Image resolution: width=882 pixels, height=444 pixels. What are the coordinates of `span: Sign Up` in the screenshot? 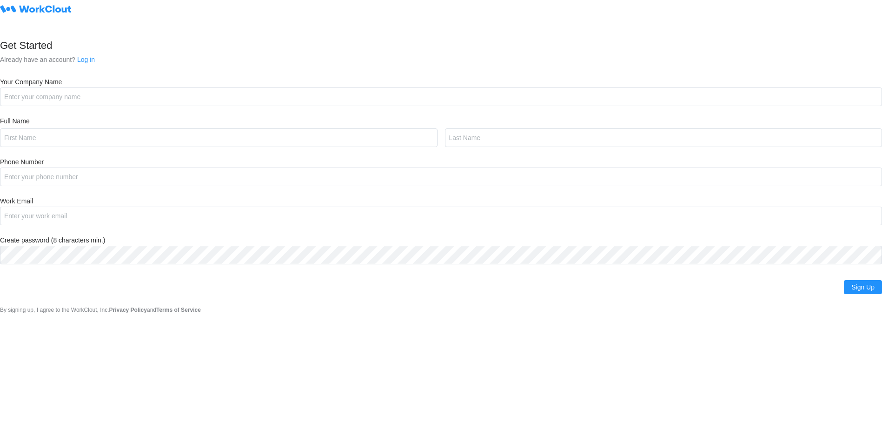 It's located at (863, 287).